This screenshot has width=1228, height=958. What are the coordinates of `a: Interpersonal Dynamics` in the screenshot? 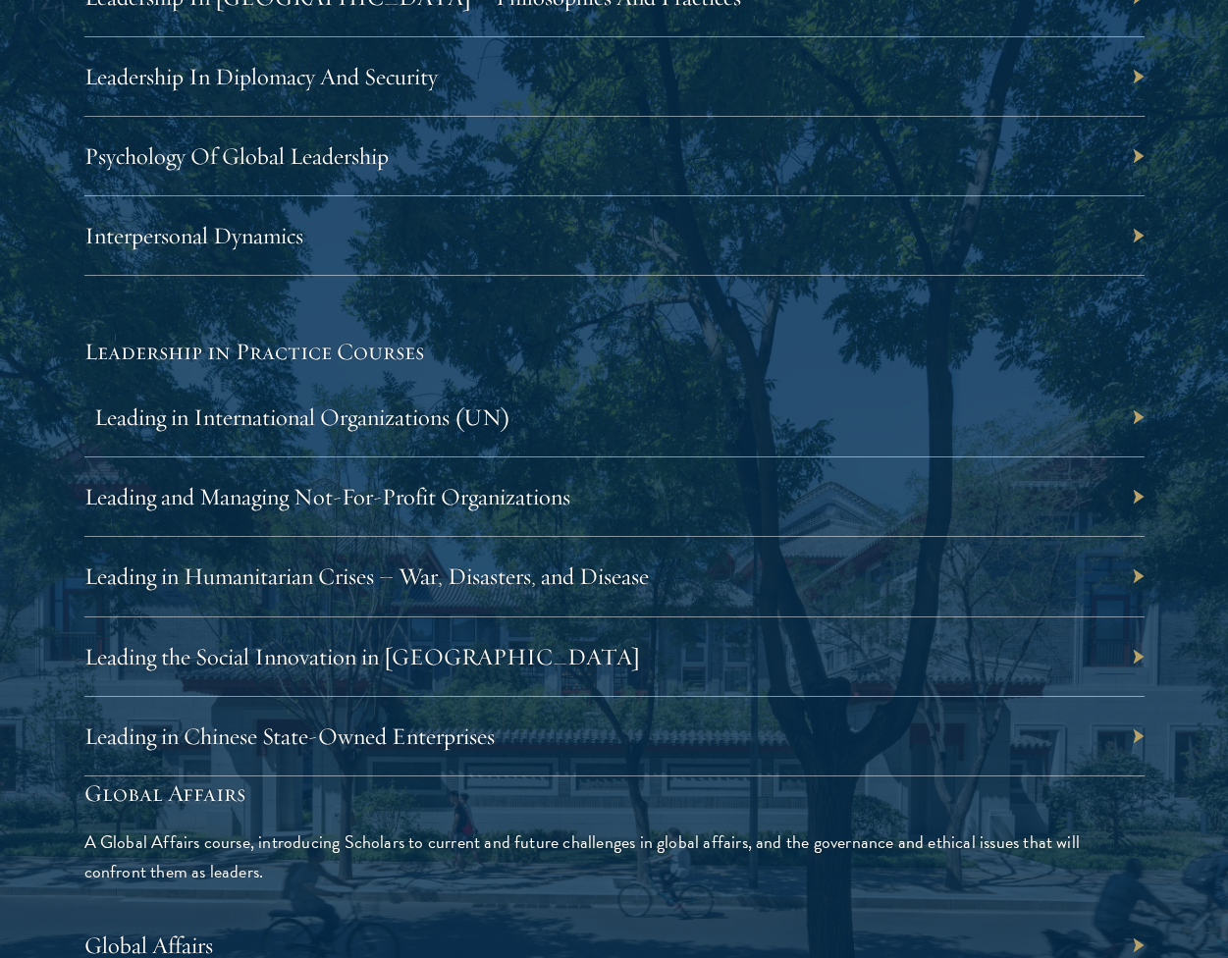 It's located at (193, 236).